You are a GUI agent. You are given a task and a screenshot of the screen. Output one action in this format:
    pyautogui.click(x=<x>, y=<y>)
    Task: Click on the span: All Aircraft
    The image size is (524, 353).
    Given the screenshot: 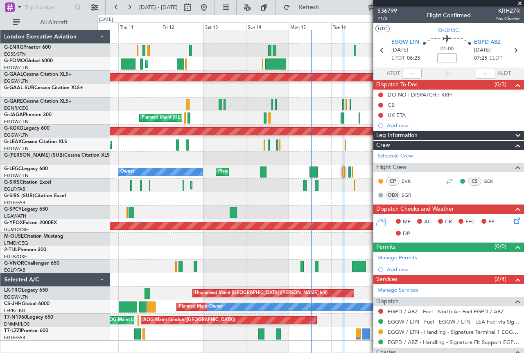 What is the action you would take?
    pyautogui.click(x=54, y=23)
    